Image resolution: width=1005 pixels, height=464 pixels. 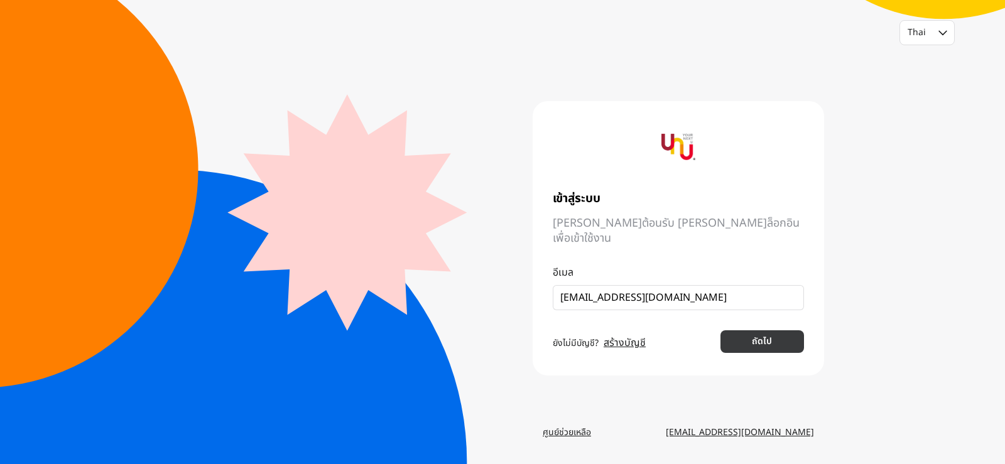 I want to click on a: สร้างบัญชี, so click(x=624, y=343).